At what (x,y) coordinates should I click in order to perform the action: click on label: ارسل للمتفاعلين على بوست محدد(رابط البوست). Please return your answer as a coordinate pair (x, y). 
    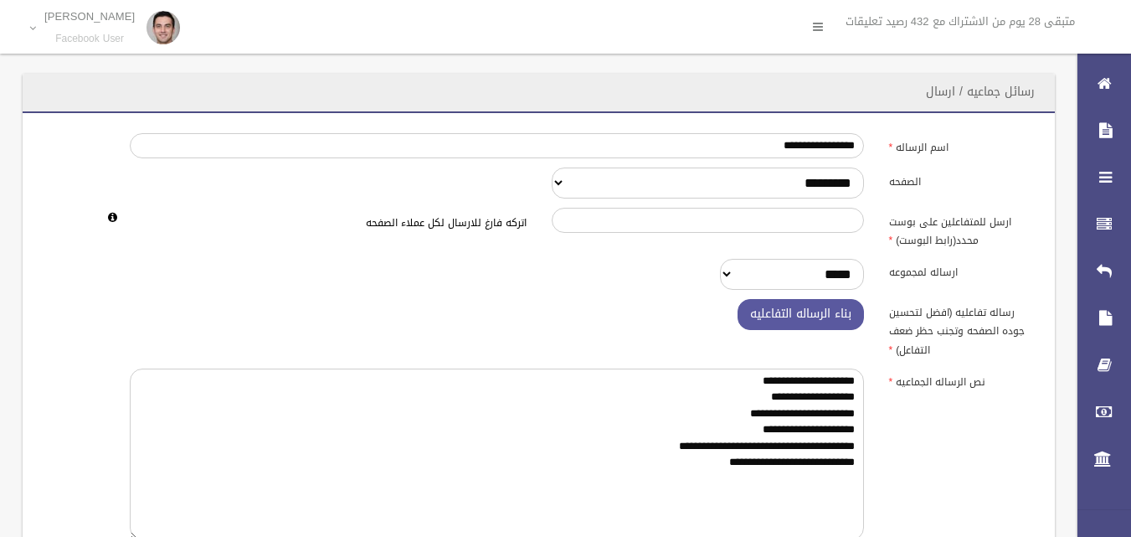
    Looking at the image, I should click on (961, 229).